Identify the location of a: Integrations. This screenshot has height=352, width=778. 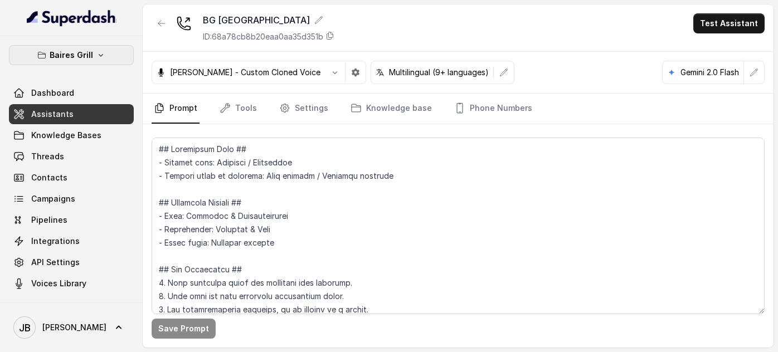
(71, 241).